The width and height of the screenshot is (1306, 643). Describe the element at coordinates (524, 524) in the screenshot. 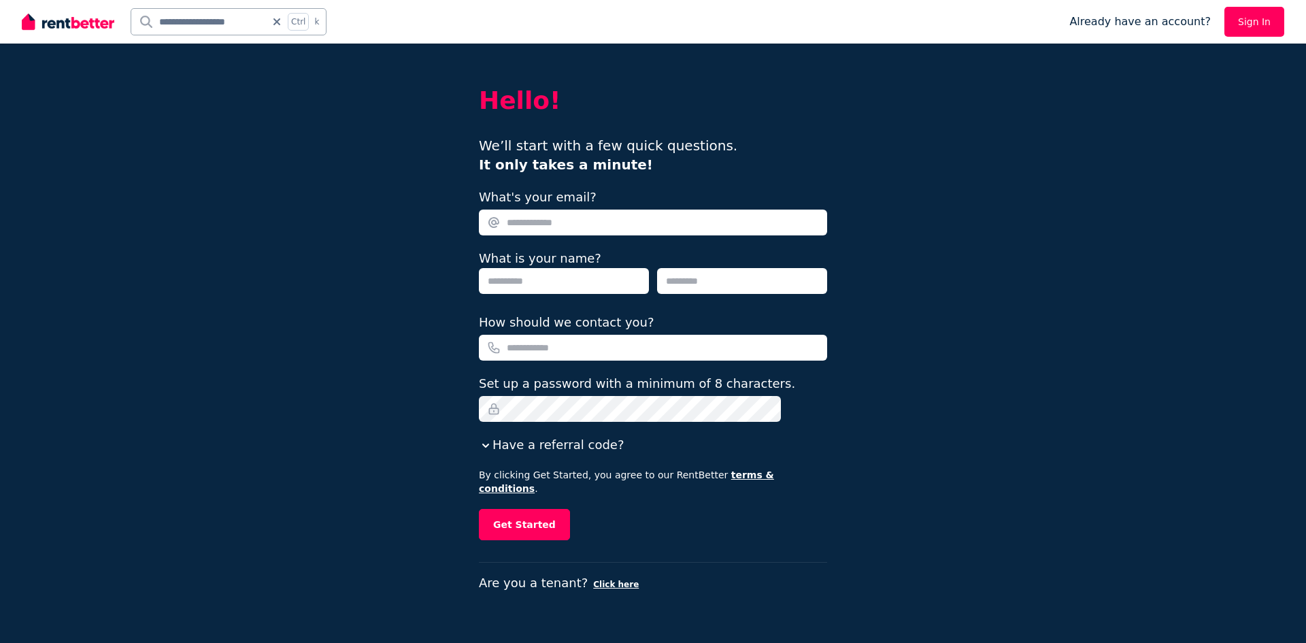

I see `button: Get Started` at that location.